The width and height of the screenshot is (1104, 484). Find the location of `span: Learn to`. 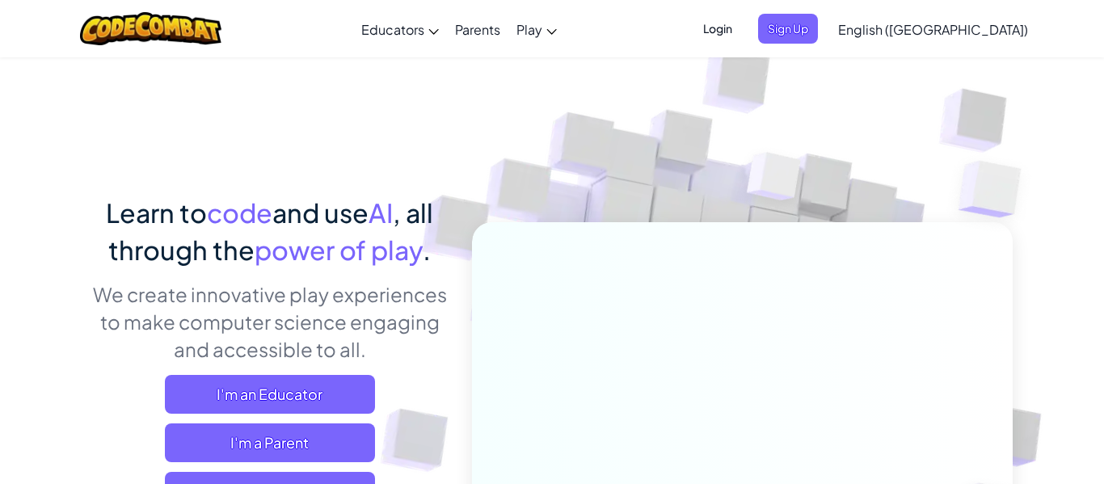

span: Learn to is located at coordinates (156, 213).